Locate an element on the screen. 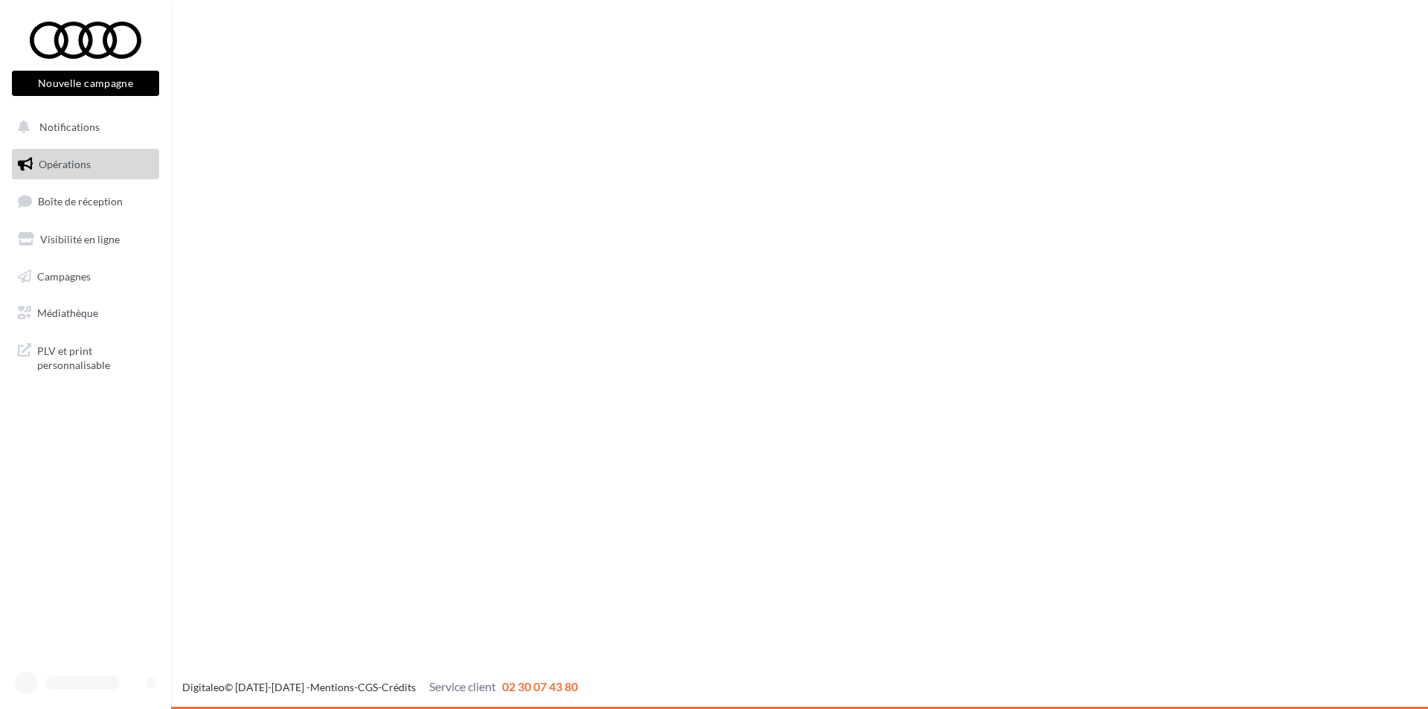 The height and width of the screenshot is (709, 1428). span: Boîte de réception is located at coordinates (80, 201).